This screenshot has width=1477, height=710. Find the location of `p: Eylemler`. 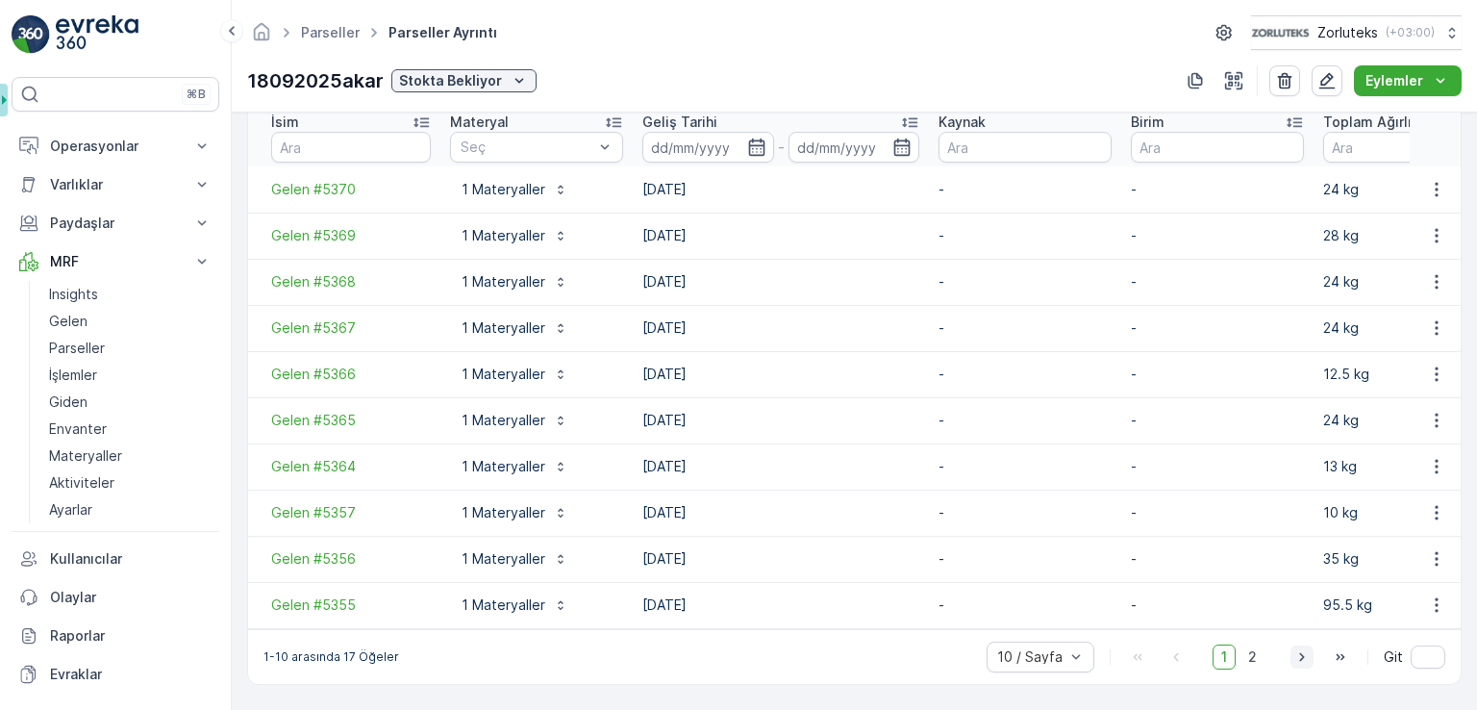

p: Eylemler is located at coordinates (1395, 81).